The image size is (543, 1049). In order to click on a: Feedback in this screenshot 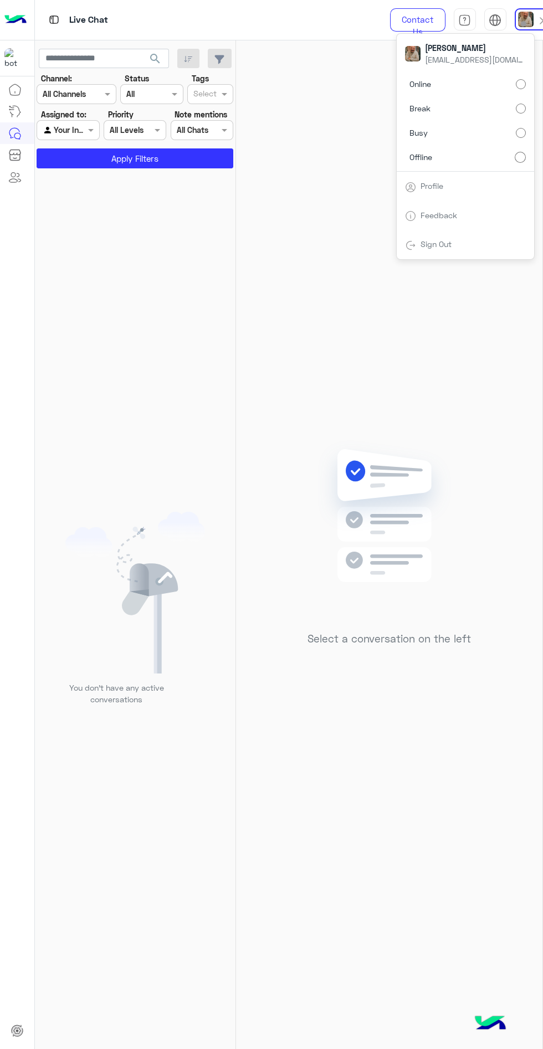, I will do `click(439, 215)`.